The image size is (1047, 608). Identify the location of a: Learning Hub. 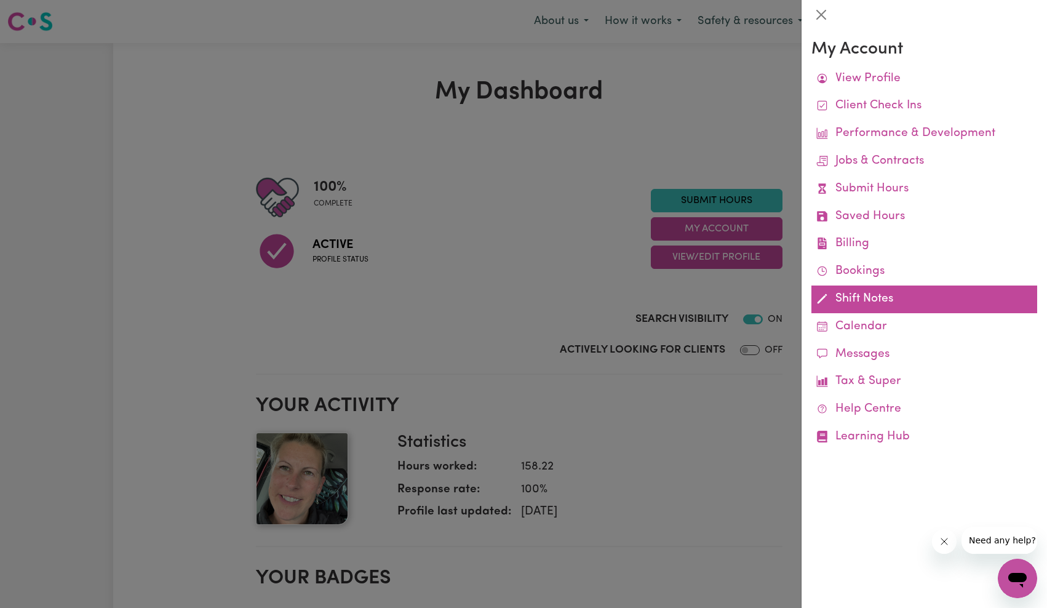
(924, 437).